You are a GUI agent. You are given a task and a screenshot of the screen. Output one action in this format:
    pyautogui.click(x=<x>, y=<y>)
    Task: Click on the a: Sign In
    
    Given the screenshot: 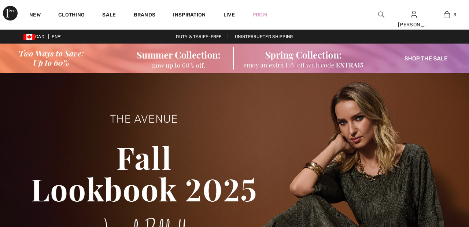 What is the action you would take?
    pyautogui.click(x=413, y=14)
    